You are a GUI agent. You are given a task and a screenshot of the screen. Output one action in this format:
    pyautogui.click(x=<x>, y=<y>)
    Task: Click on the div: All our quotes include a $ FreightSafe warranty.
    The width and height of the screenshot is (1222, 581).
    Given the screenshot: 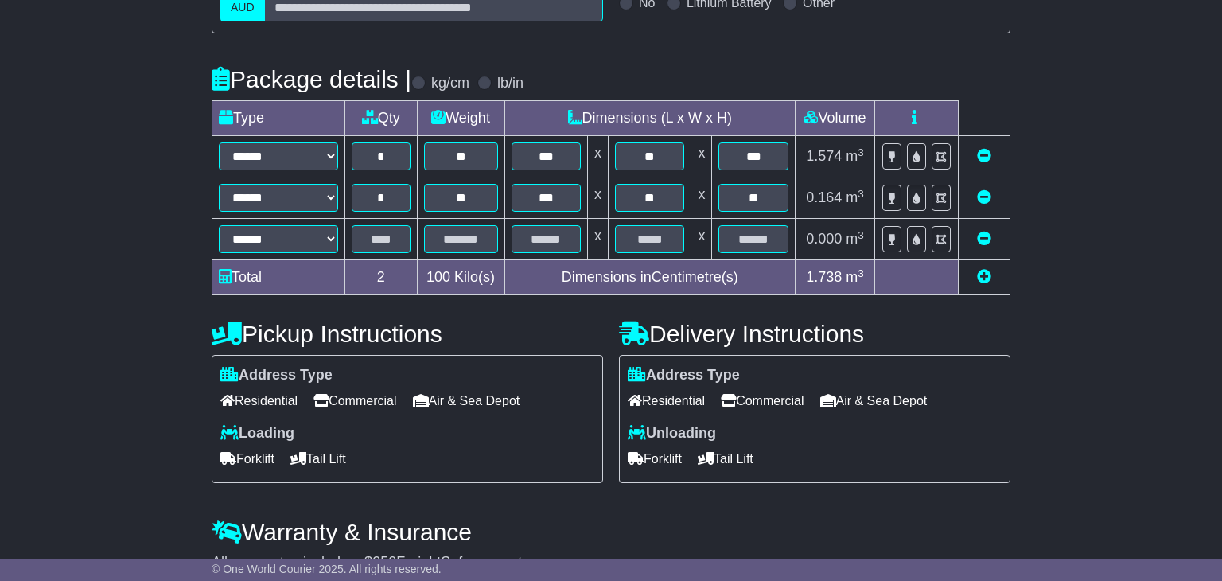 What is the action you would take?
    pyautogui.click(x=611, y=563)
    